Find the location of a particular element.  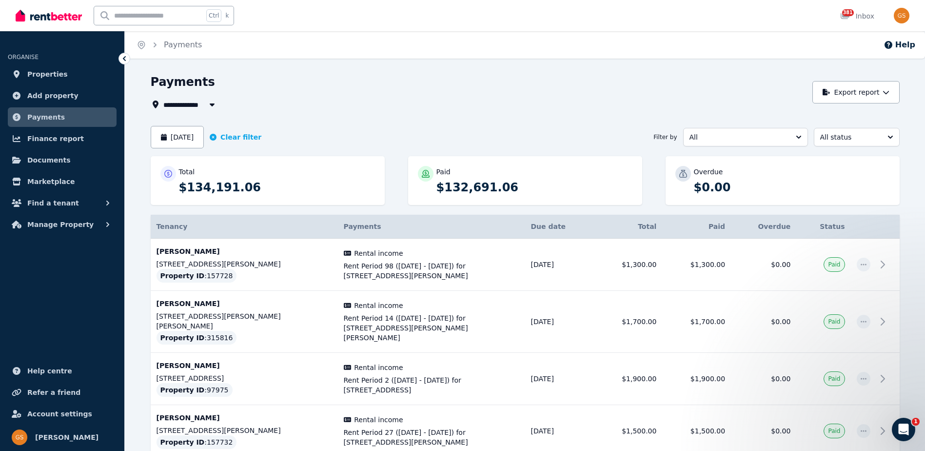

p: $0.00 is located at coordinates (792, 187).